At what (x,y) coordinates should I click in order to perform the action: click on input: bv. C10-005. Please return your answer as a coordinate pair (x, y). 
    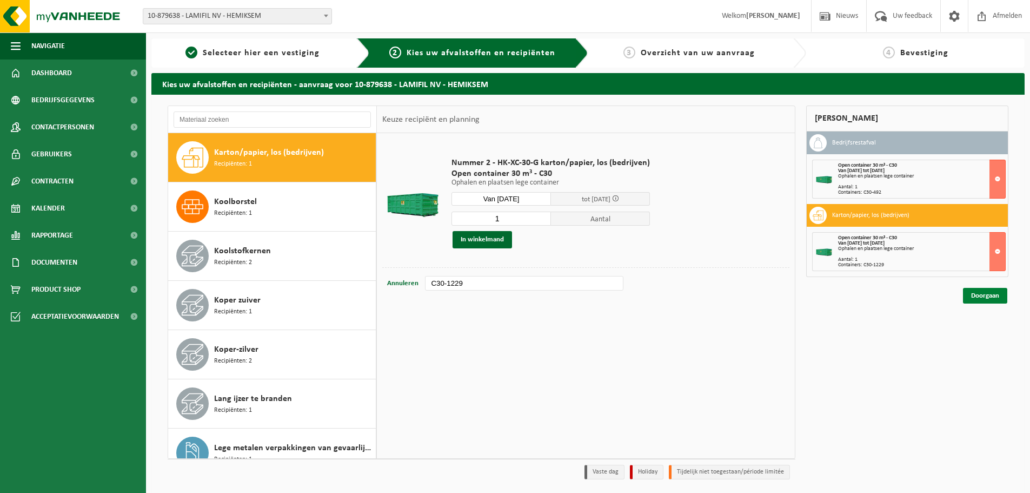
    Looking at the image, I should click on (524, 283).